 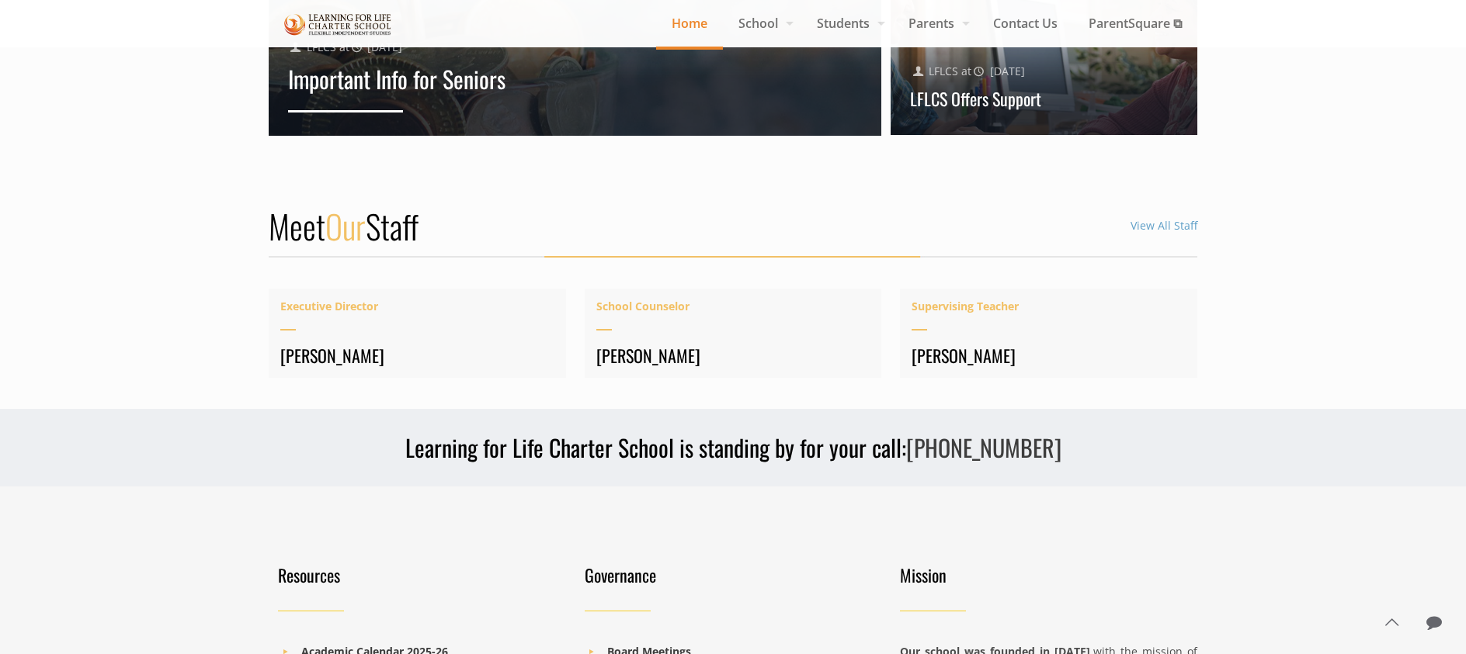 What do you see at coordinates (733, 307) in the screenshot?
I see `span: School Counselor` at bounding box center [733, 307].